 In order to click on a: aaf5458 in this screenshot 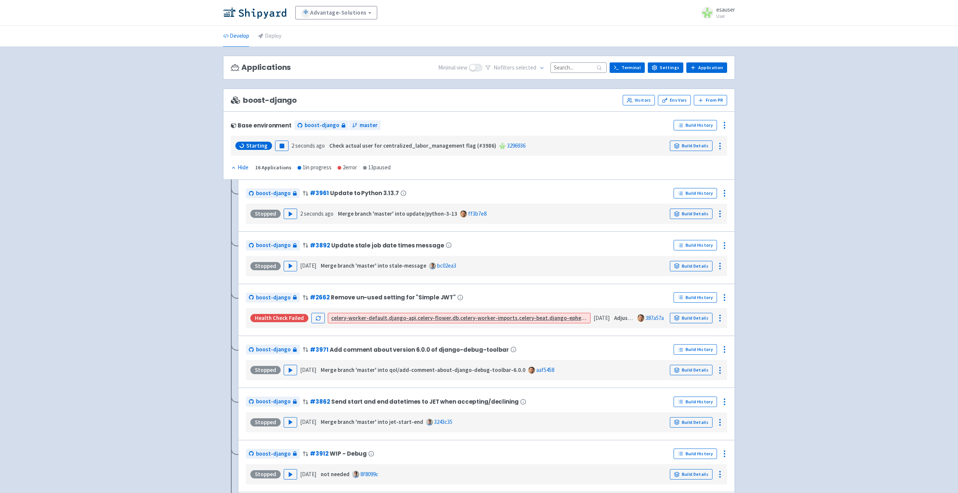, I will do `click(545, 370)`.